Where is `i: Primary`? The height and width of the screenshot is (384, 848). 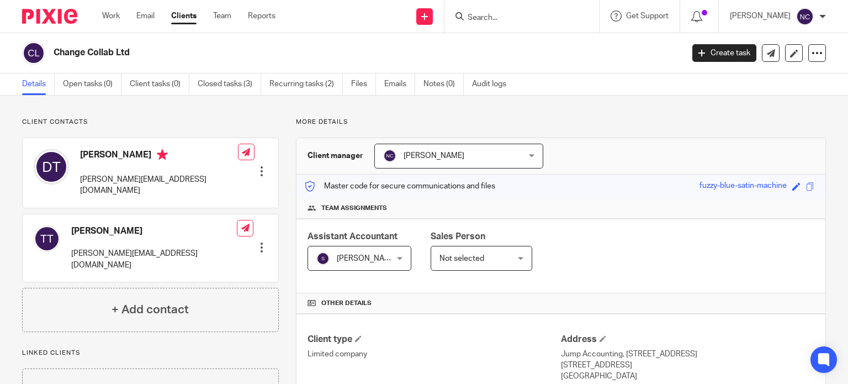 i: Primary is located at coordinates (162, 155).